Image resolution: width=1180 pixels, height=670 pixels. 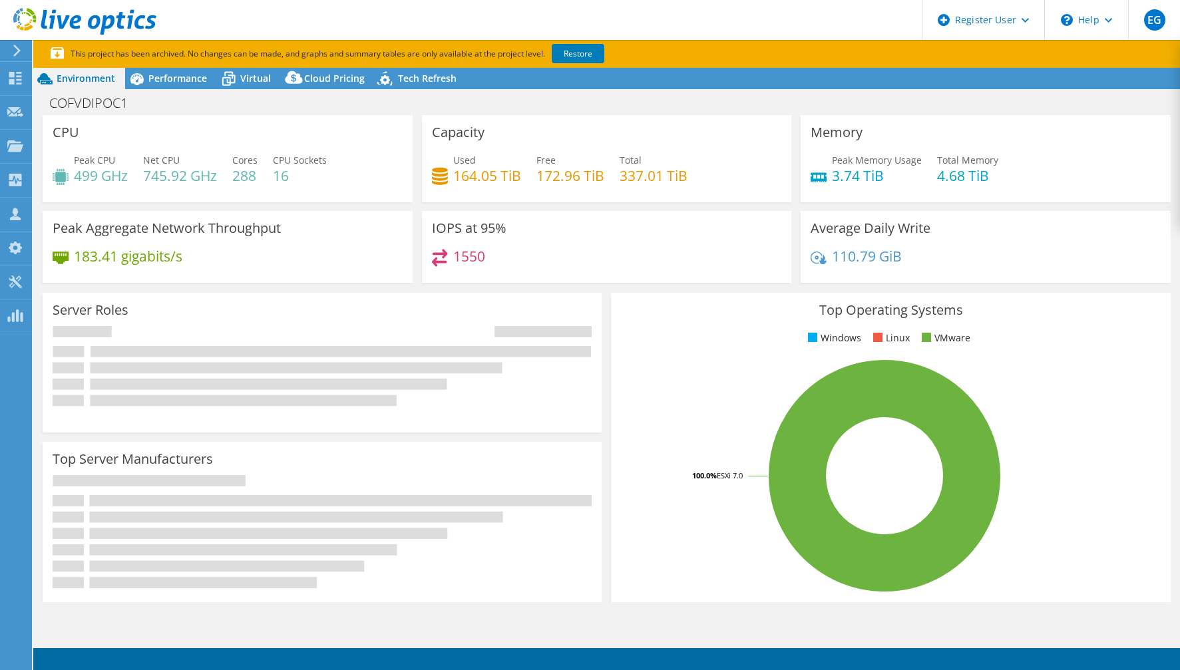 What do you see at coordinates (729, 475) in the screenshot?
I see `tspan: ESXi 7.0` at bounding box center [729, 475].